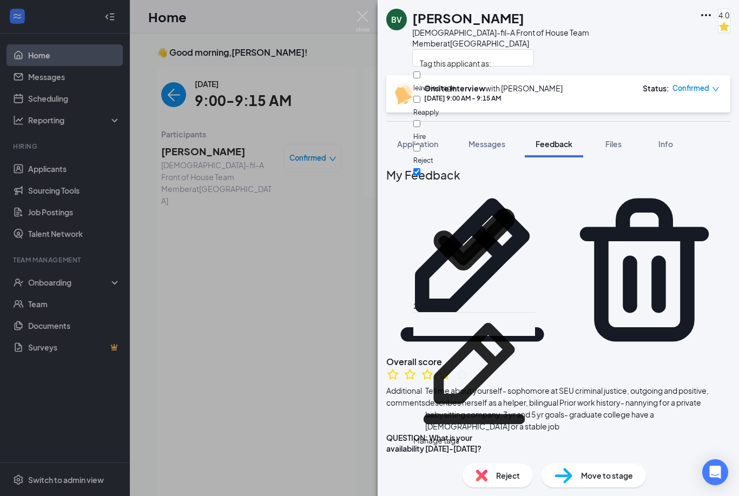  What do you see at coordinates (614, 144) in the screenshot?
I see `span: Files` at bounding box center [614, 144].